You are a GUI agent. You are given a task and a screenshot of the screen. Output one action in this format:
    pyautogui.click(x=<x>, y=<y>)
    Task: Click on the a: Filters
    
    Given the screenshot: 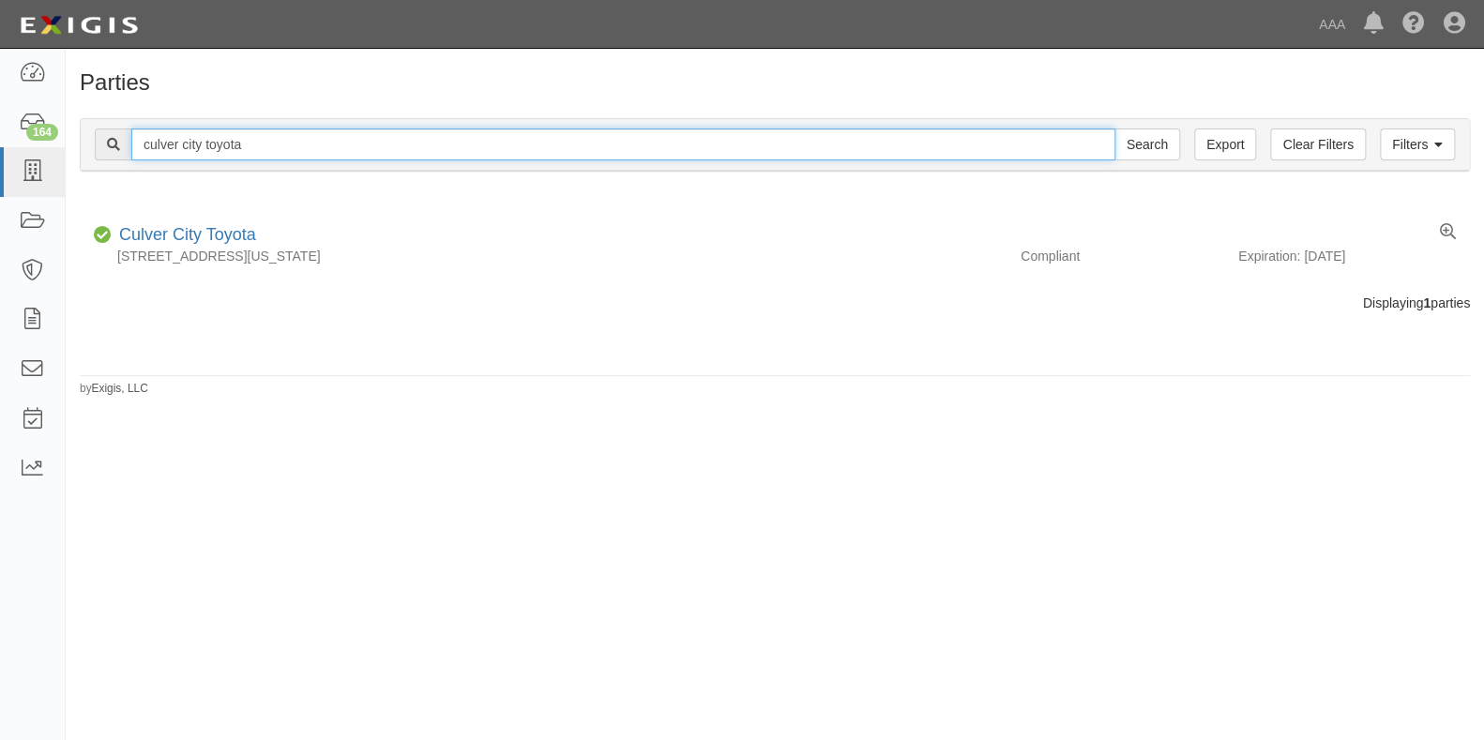 What is the action you would take?
    pyautogui.click(x=1417, y=144)
    